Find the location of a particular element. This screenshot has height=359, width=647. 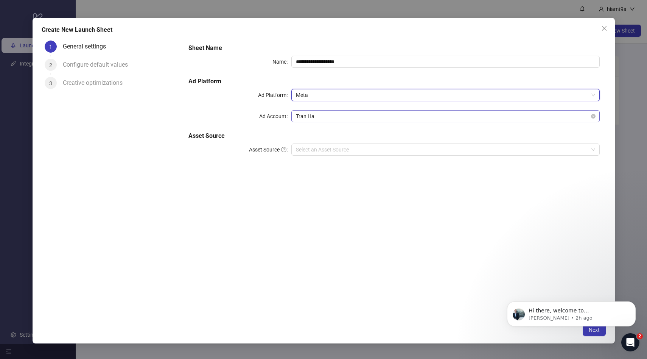

h5: Asset Source is located at coordinates (394, 136).